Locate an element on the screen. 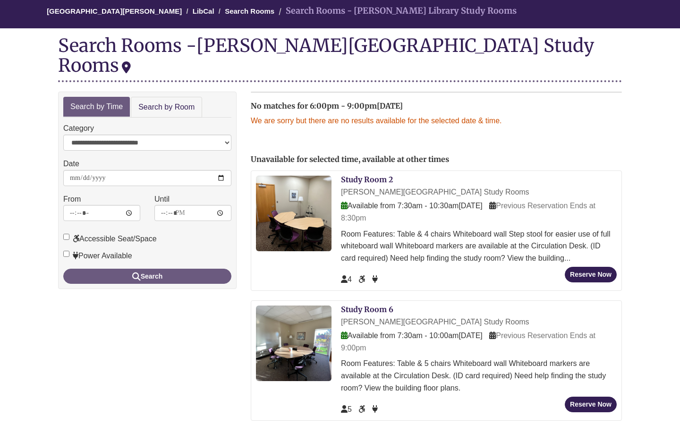 This screenshot has width=680, height=425. a: Study Room 6 is located at coordinates (367, 309).